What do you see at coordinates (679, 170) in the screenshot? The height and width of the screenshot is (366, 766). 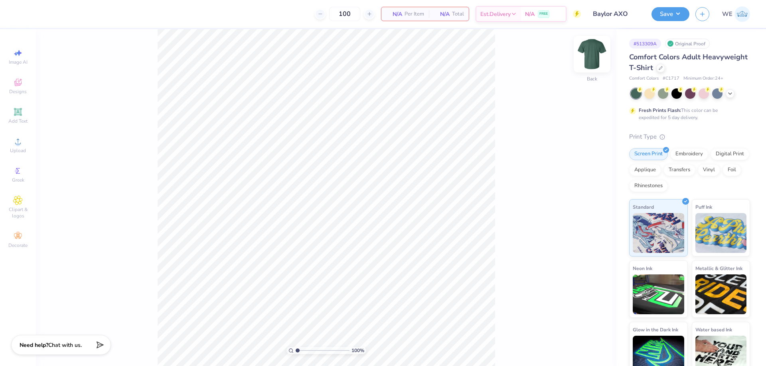 I see `div: Transfers` at bounding box center [679, 170].